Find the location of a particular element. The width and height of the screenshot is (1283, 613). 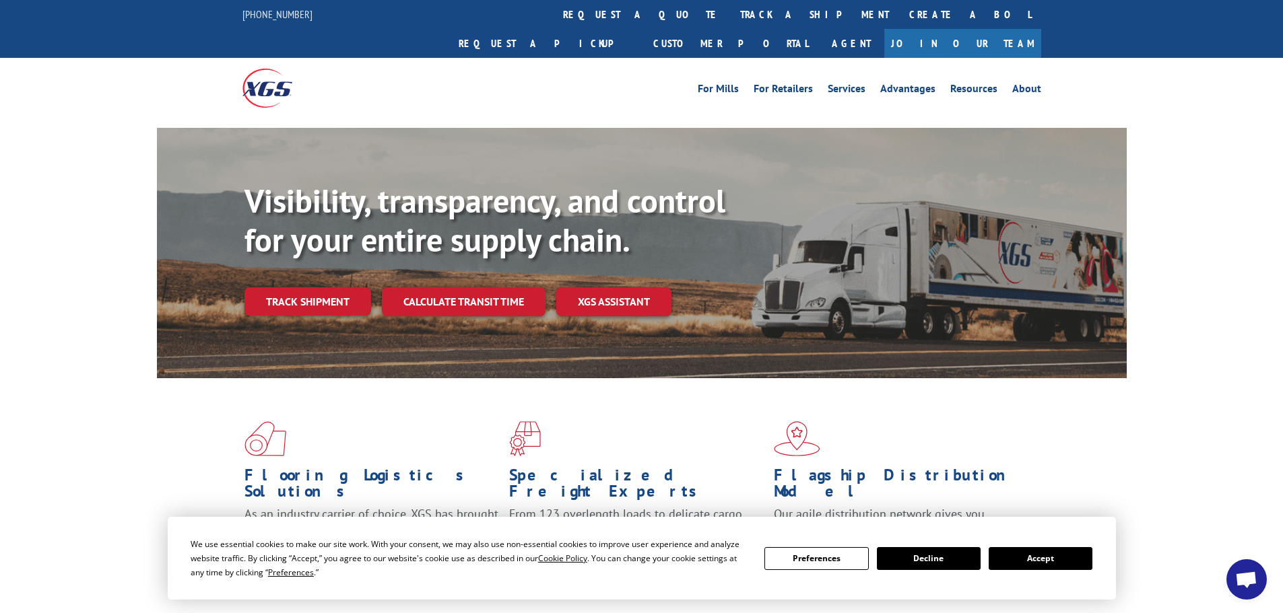

a: Customer Portal is located at coordinates (731, 43).